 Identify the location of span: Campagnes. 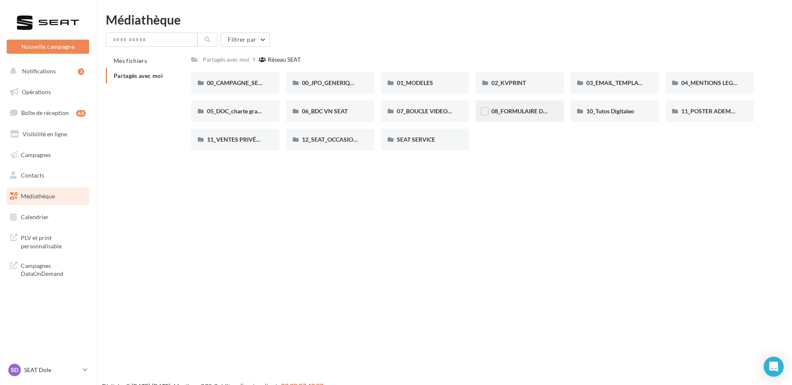
(36, 154).